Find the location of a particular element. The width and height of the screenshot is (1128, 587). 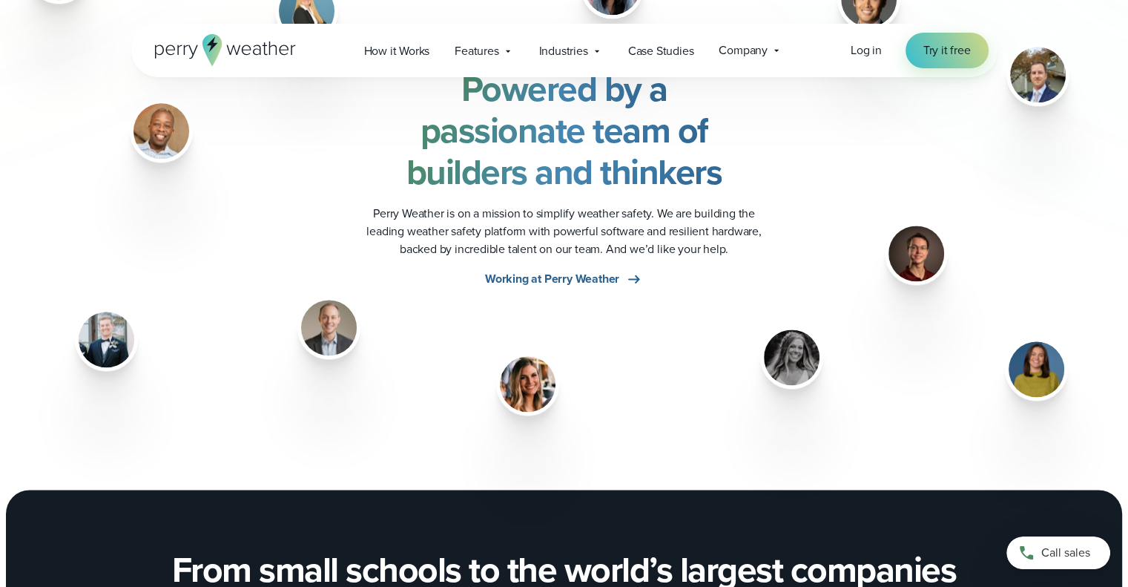

a: Call sales is located at coordinates (1058, 553).